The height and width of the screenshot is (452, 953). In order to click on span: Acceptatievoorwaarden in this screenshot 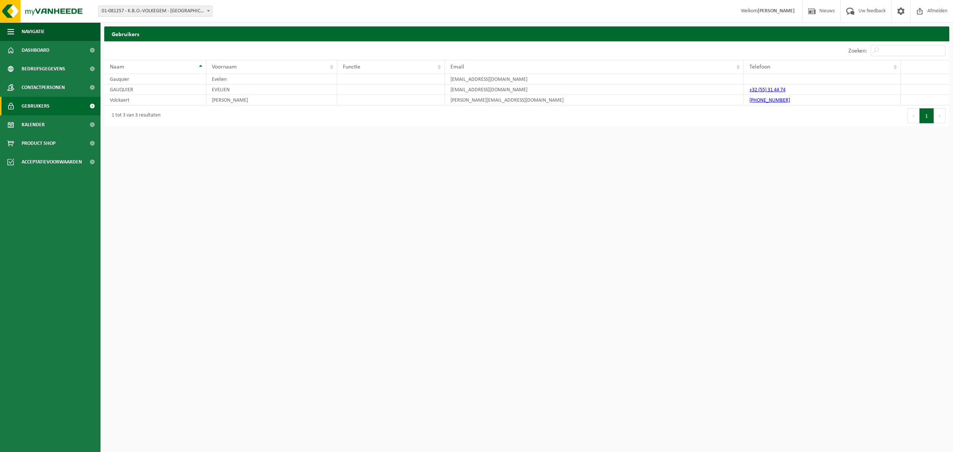, I will do `click(52, 162)`.